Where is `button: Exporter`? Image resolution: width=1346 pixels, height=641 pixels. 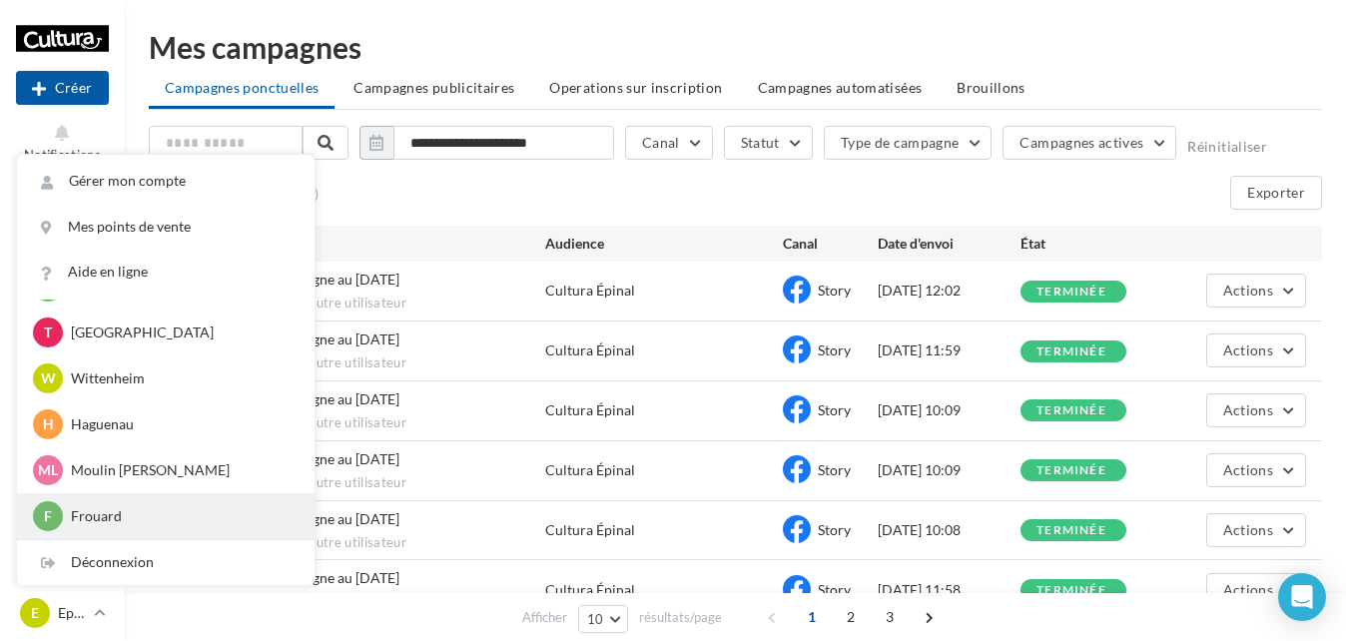
button: Exporter is located at coordinates (1276, 193).